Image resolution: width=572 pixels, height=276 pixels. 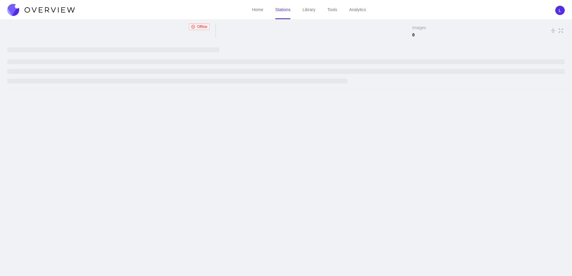 What do you see at coordinates (257, 10) in the screenshot?
I see `a: Home` at bounding box center [257, 10].